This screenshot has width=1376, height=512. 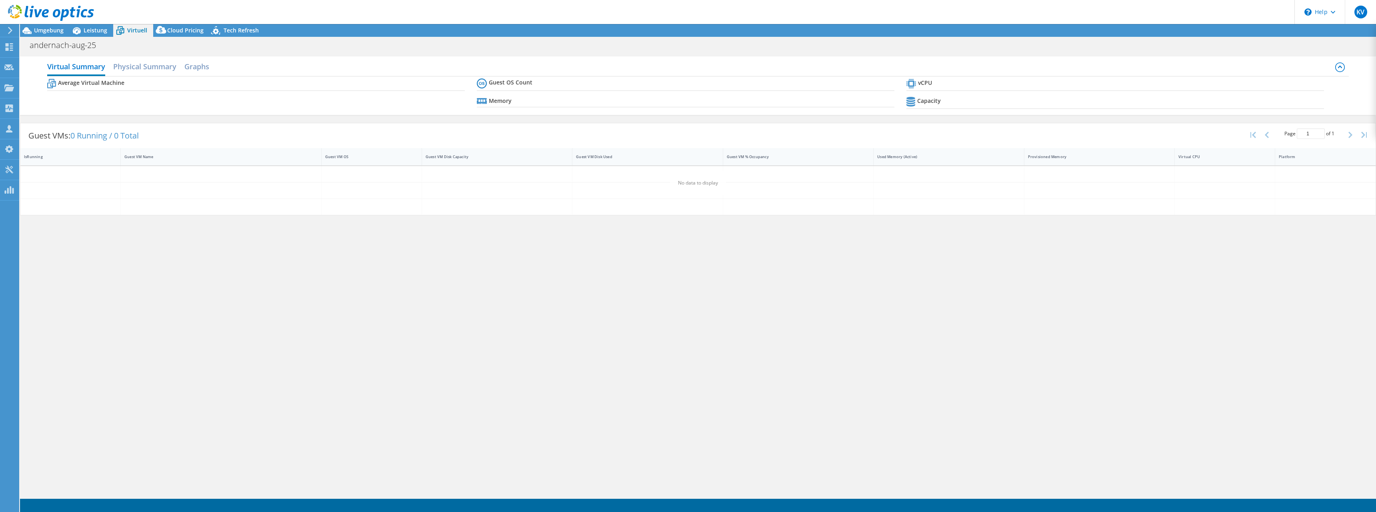 I want to click on span: Tech Refresh, so click(x=241, y=30).